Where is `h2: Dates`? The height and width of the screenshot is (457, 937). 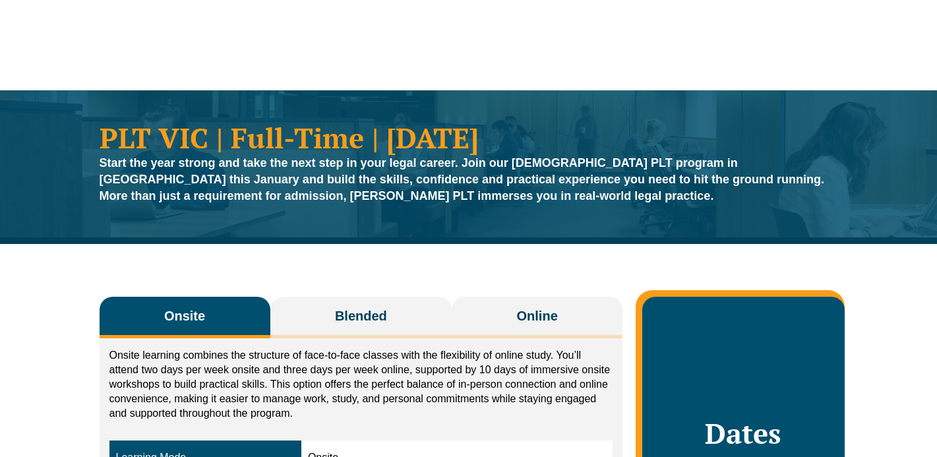 h2: Dates is located at coordinates (743, 433).